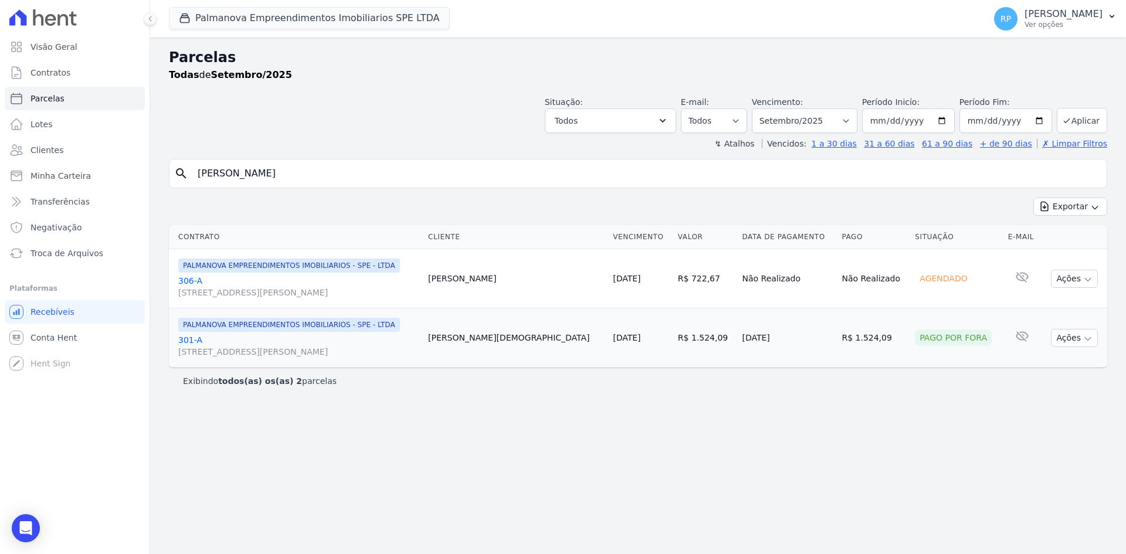 The width and height of the screenshot is (1126, 554). I want to click on a: Minha Carteira, so click(74, 176).